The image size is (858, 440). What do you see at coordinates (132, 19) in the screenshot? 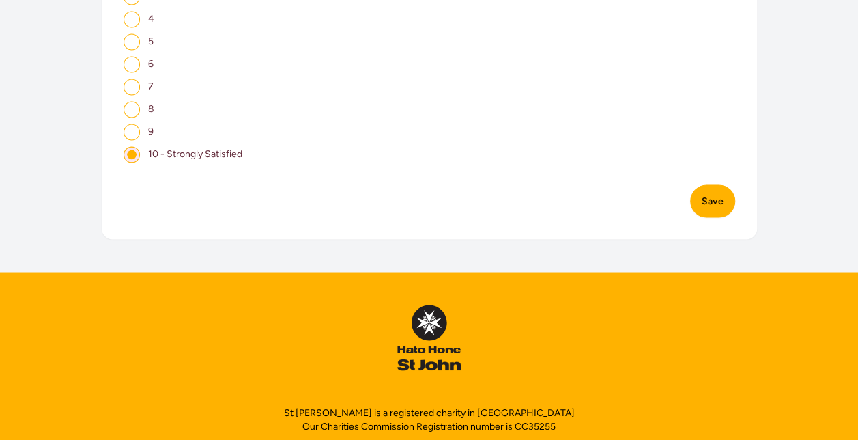
I see `input: 4` at bounding box center [132, 19].